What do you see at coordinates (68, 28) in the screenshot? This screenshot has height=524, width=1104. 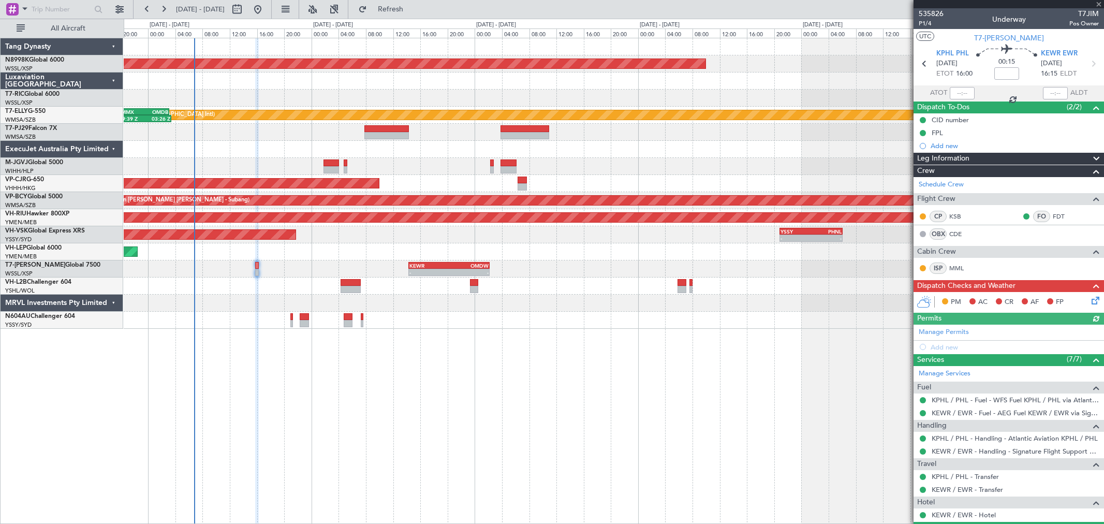 I see `span: All Aircraft` at bounding box center [68, 28].